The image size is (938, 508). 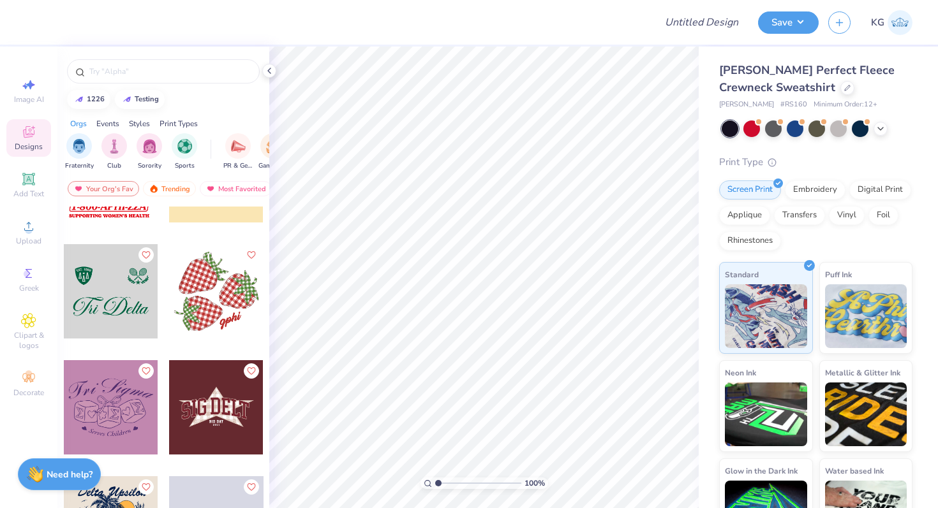 I want to click on span: Metallic & Glitter Ink, so click(x=862, y=373).